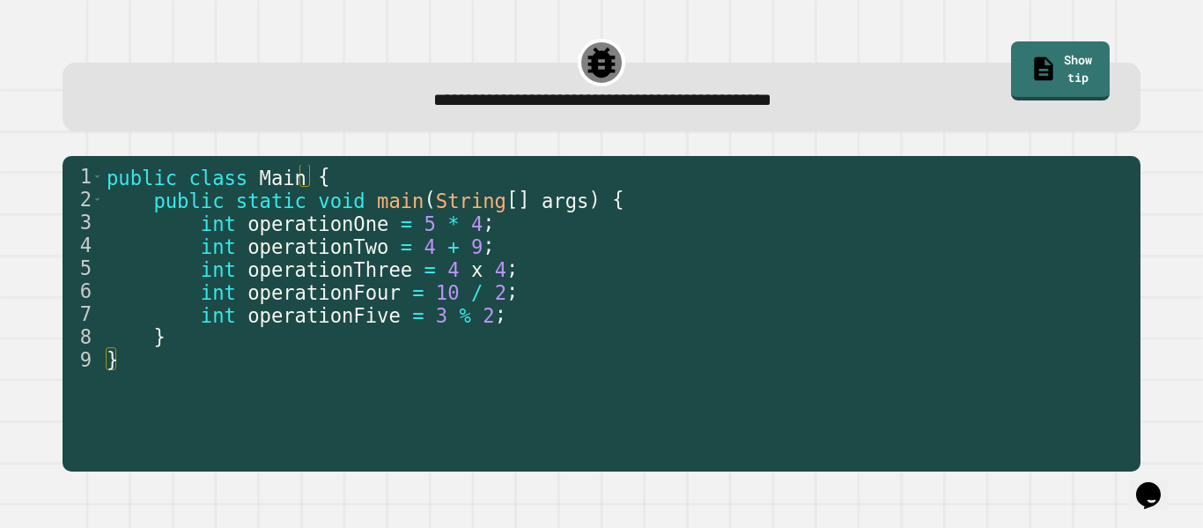 Image resolution: width=1203 pixels, height=528 pixels. I want to click on span: 5, so click(429, 223).